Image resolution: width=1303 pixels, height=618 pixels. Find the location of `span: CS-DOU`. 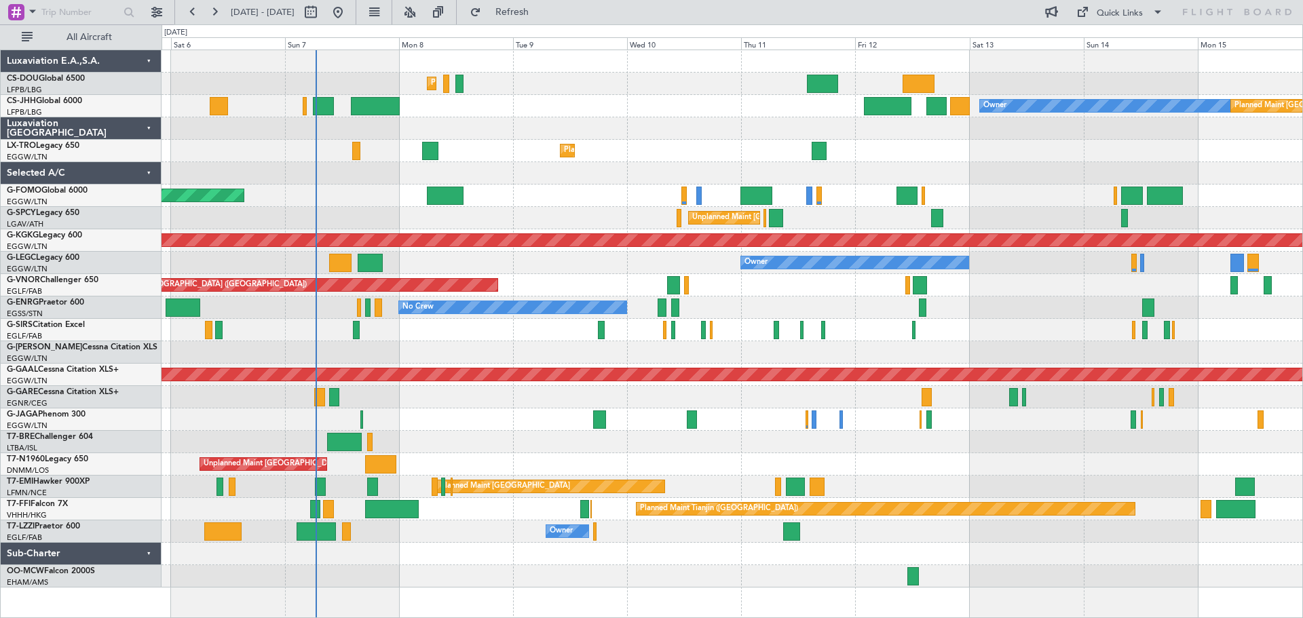

span: CS-DOU is located at coordinates (22, 79).